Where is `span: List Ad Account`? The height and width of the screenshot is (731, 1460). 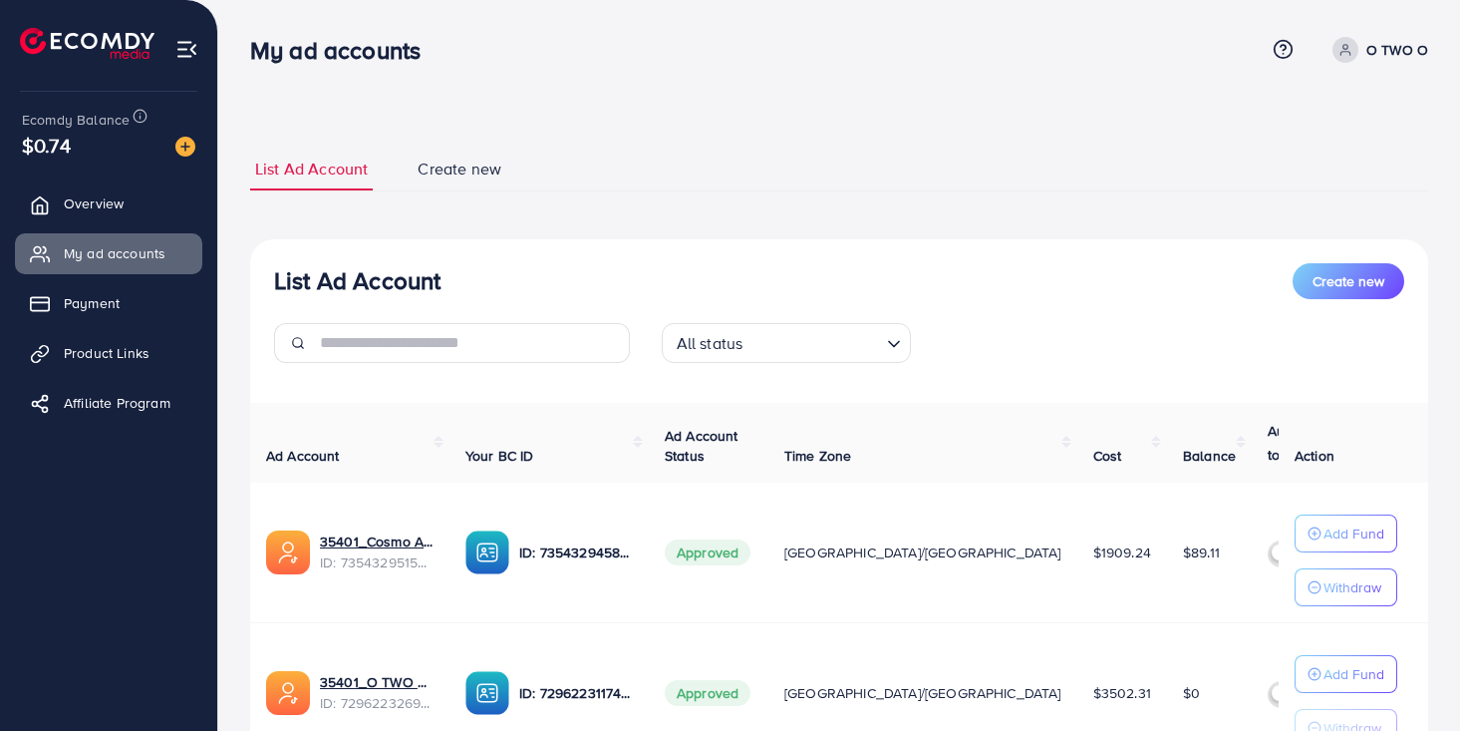
span: List Ad Account is located at coordinates (311, 168).